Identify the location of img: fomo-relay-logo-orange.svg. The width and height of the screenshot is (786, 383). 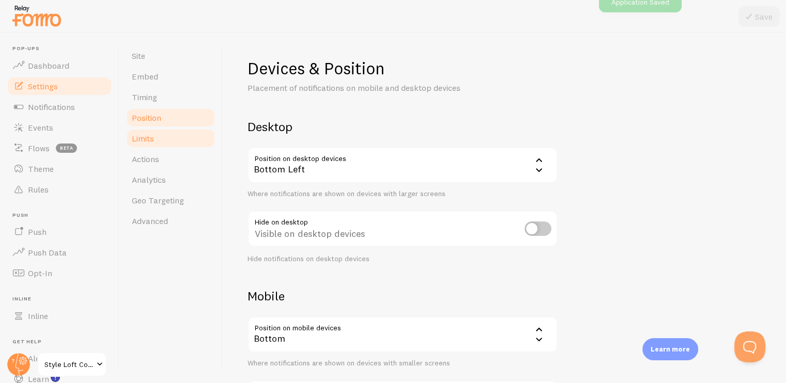
(37, 16).